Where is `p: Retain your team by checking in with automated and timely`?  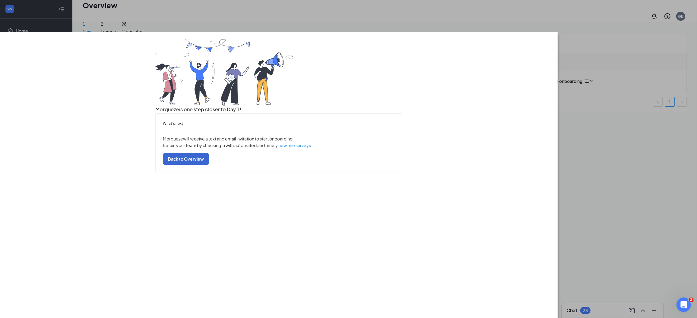 p: Retain your team by checking in with automated and timely is located at coordinates (278, 145).